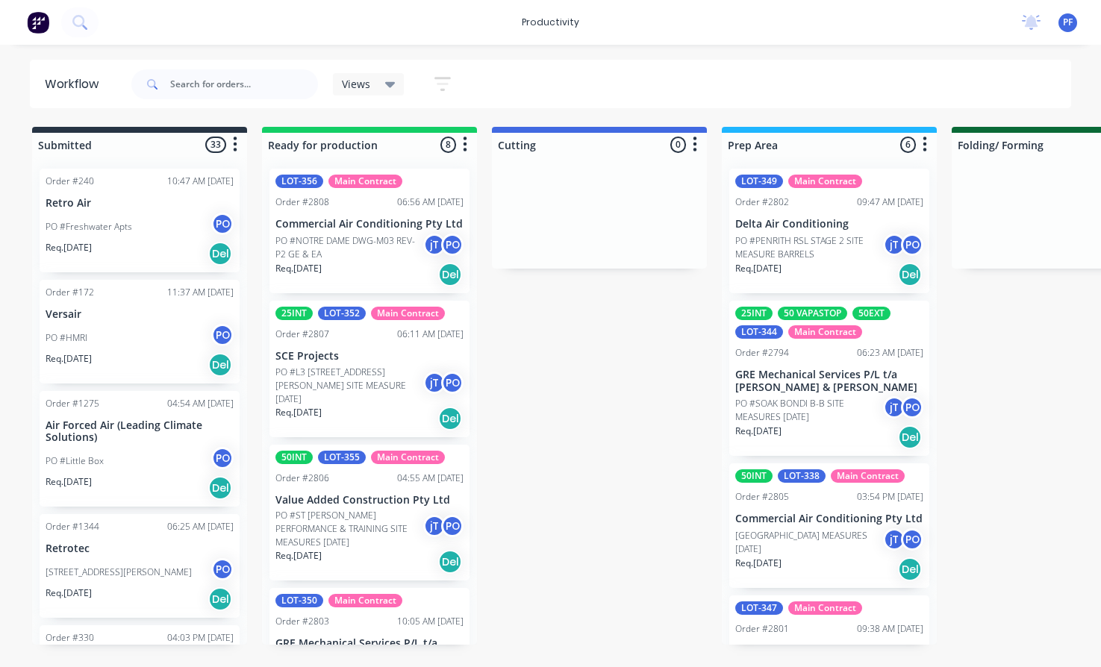 This screenshot has height=667, width=1101. Describe the element at coordinates (1067, 22) in the screenshot. I see `span: PF` at that location.